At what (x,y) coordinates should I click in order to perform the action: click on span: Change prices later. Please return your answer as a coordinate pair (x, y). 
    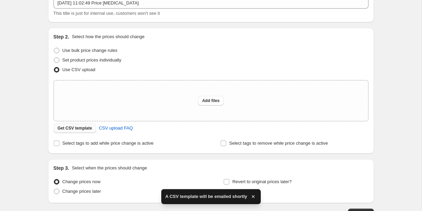
    Looking at the image, I should click on (82, 191).